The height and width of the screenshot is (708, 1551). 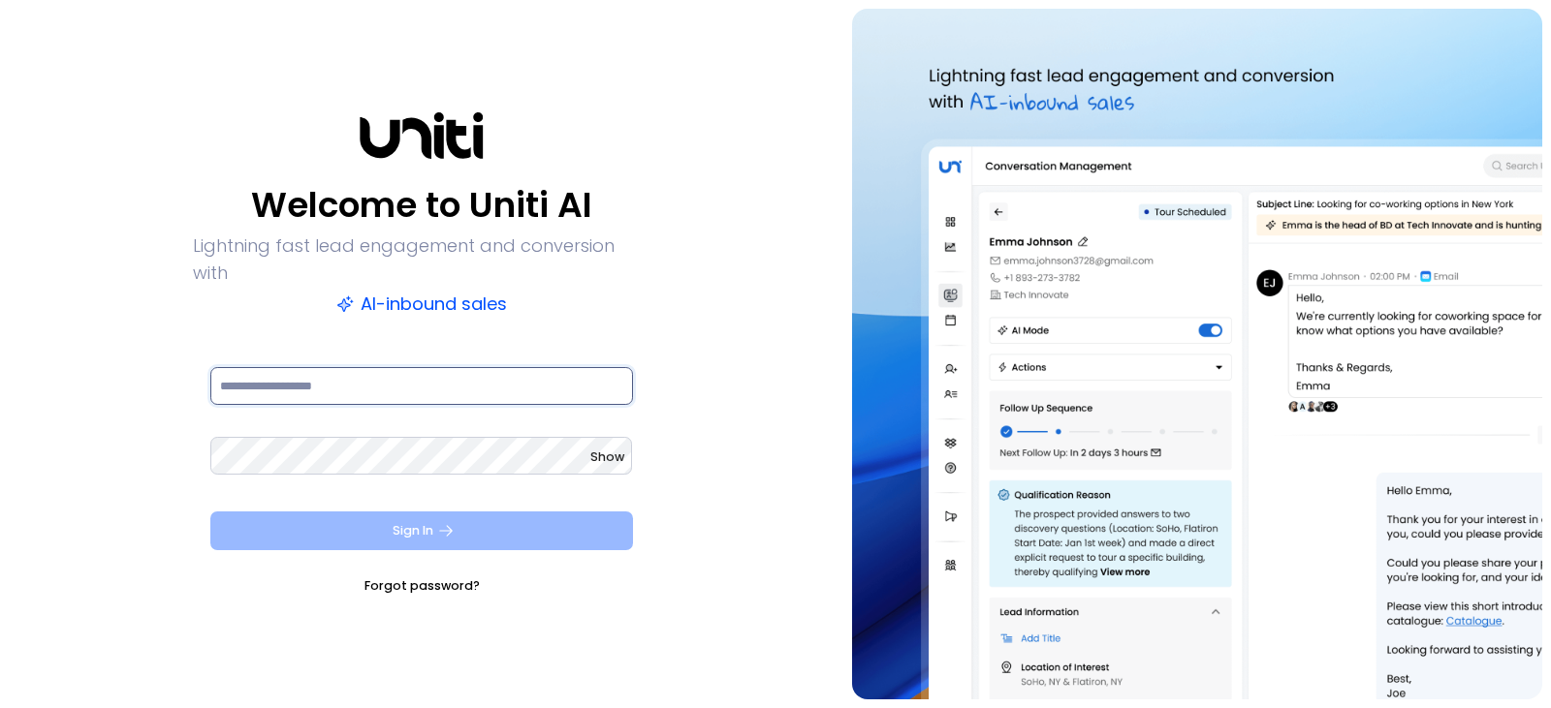 I want to click on p: Lightning fast lead engagement and conversion with, so click(x=422, y=260).